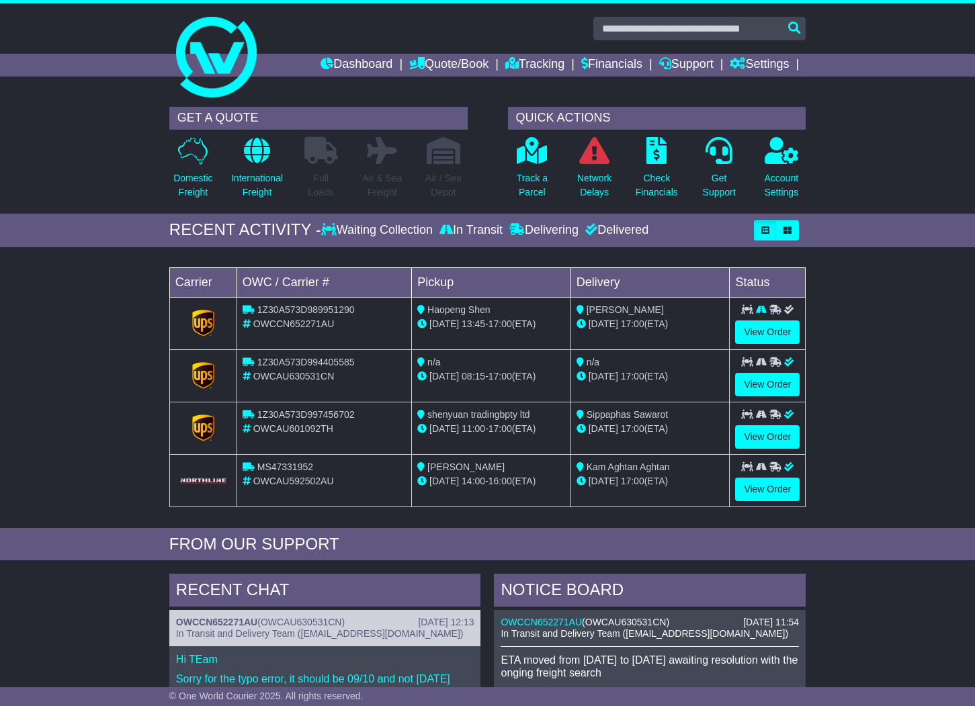 This screenshot has height=706, width=975. I want to click on td: OWC / Carrier #, so click(324, 282).